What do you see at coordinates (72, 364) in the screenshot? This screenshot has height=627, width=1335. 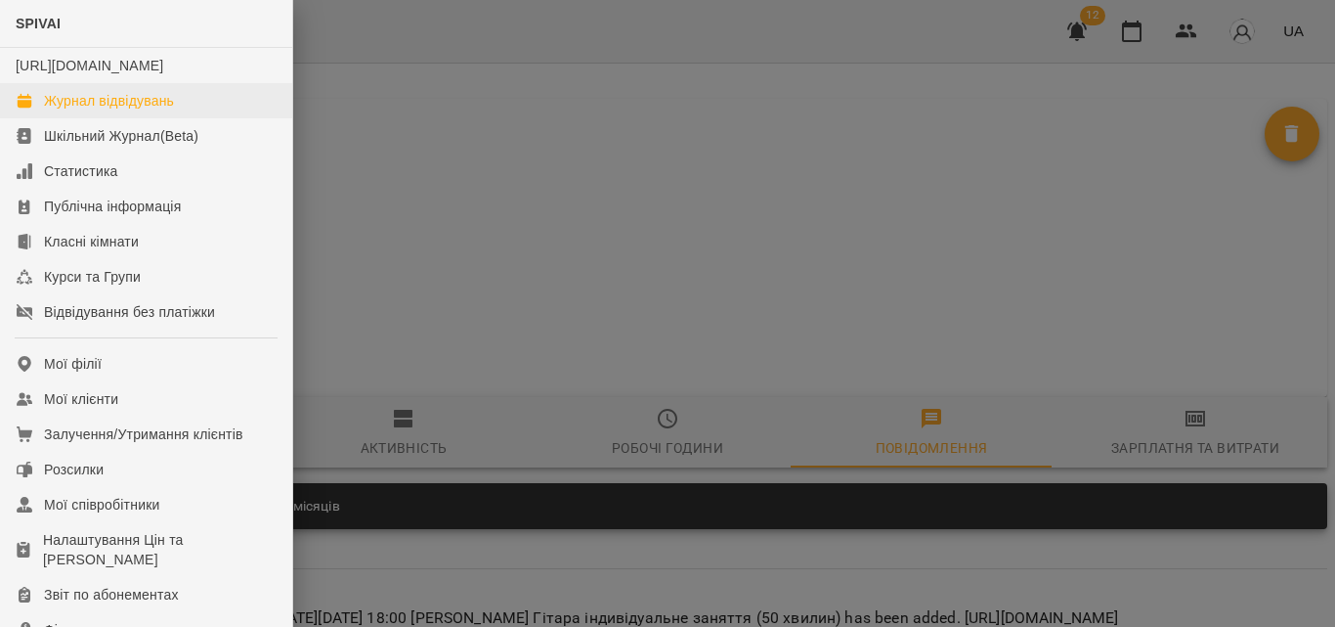 I see `div: Мої філії` at bounding box center [72, 364].